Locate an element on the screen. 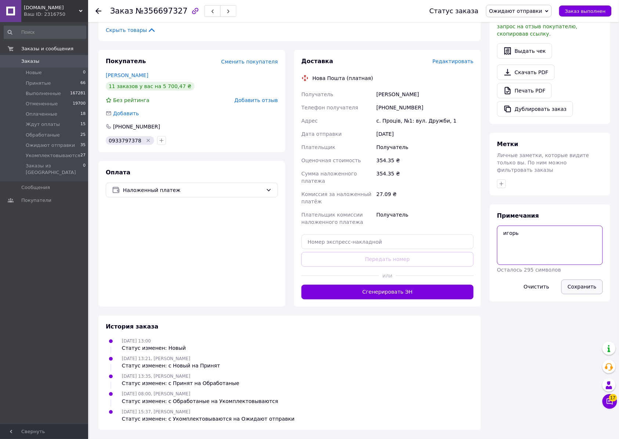 This screenshot has width=619, height=439. span: 66 is located at coordinates (83, 83).